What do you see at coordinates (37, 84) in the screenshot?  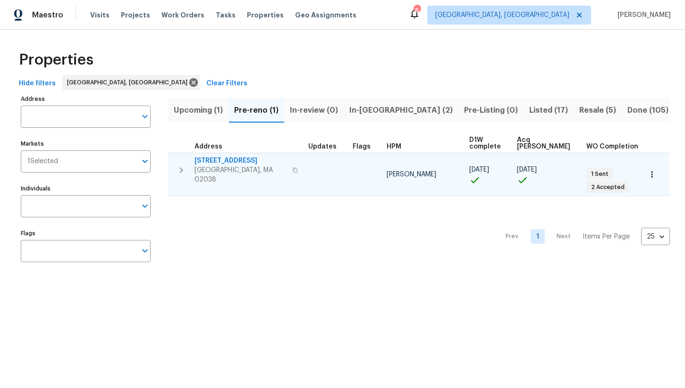 I see `button: Hide filters` at bounding box center [37, 84].